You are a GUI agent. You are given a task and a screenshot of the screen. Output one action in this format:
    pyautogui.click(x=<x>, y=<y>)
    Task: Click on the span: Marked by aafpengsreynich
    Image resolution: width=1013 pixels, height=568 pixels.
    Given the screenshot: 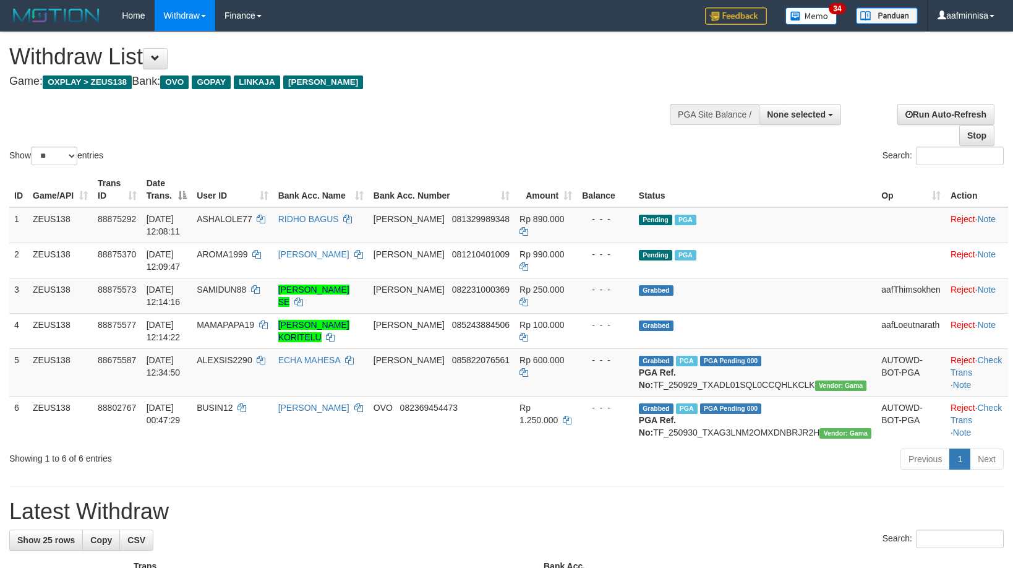 What is the action you would take?
    pyautogui.click(x=686, y=361)
    